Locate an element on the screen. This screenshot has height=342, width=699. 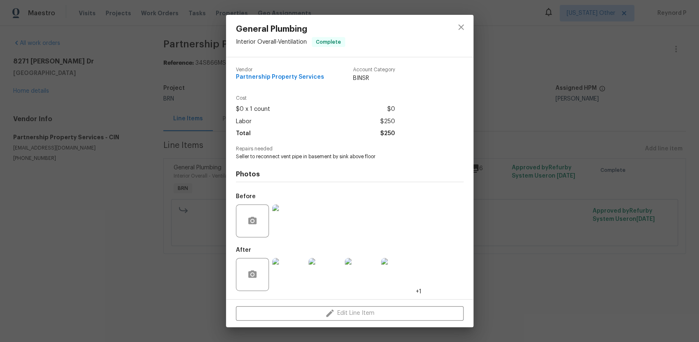
span: Labor is located at coordinates (244, 122).